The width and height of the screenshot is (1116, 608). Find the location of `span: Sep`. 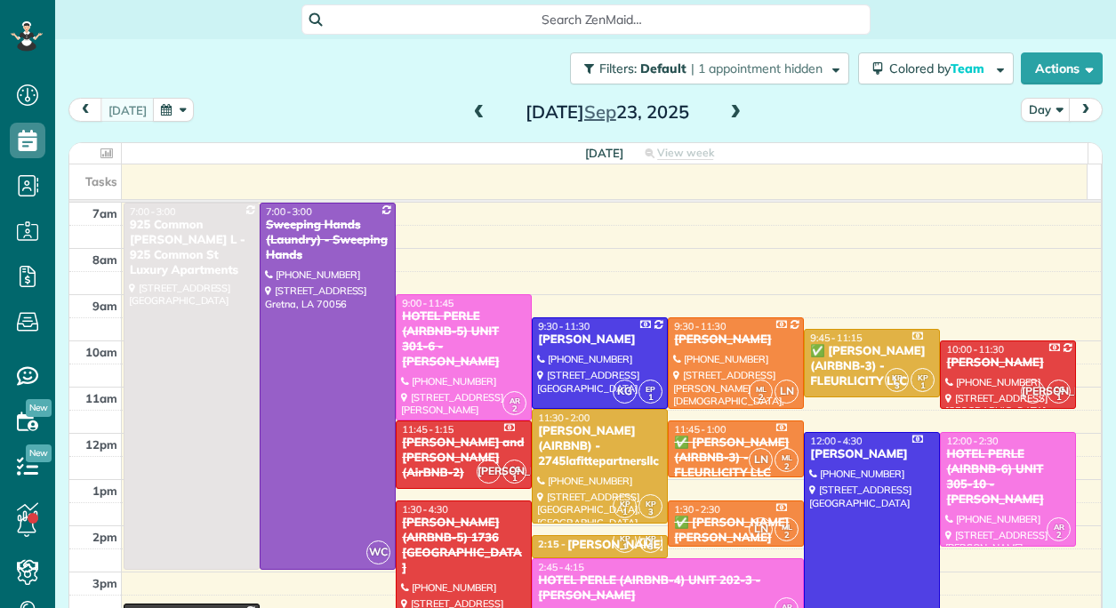

span: Sep is located at coordinates (600, 111).